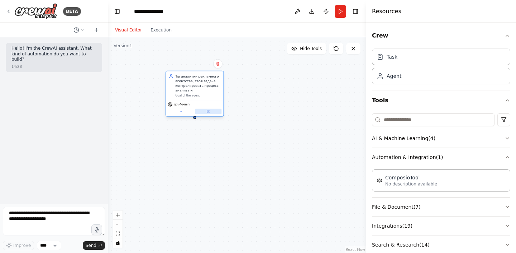  What do you see at coordinates (118, 229) in the screenshot?
I see `div: React Flow controls` at bounding box center [118, 229].